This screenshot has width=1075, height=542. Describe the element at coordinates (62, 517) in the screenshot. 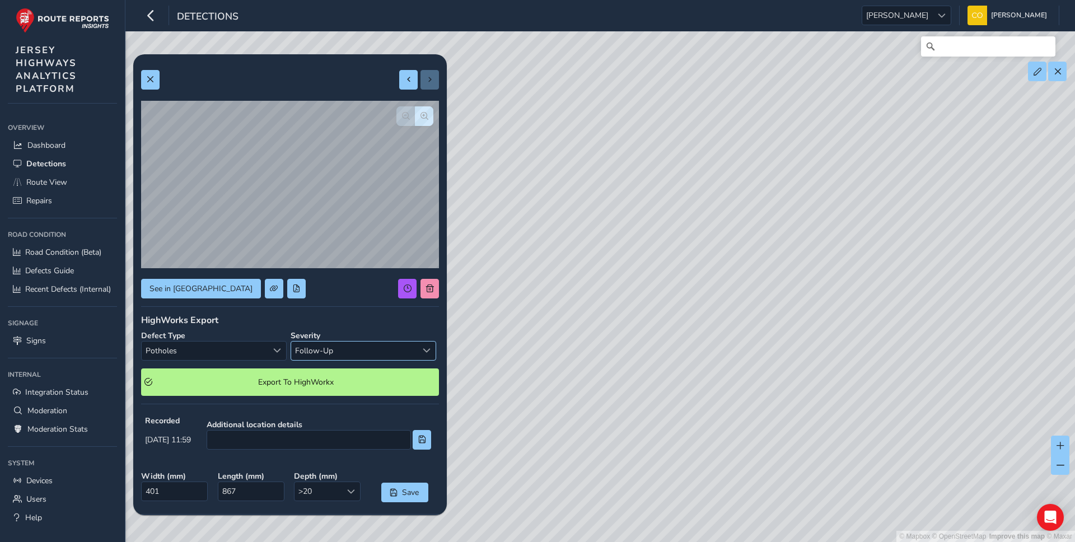

I see `a: Help` at that location.